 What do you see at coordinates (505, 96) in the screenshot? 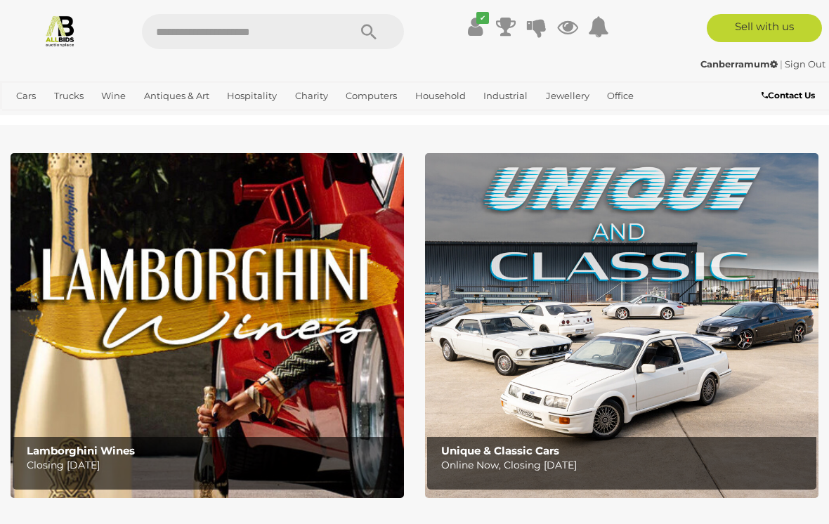
I see `a: Industrial` at bounding box center [505, 96].